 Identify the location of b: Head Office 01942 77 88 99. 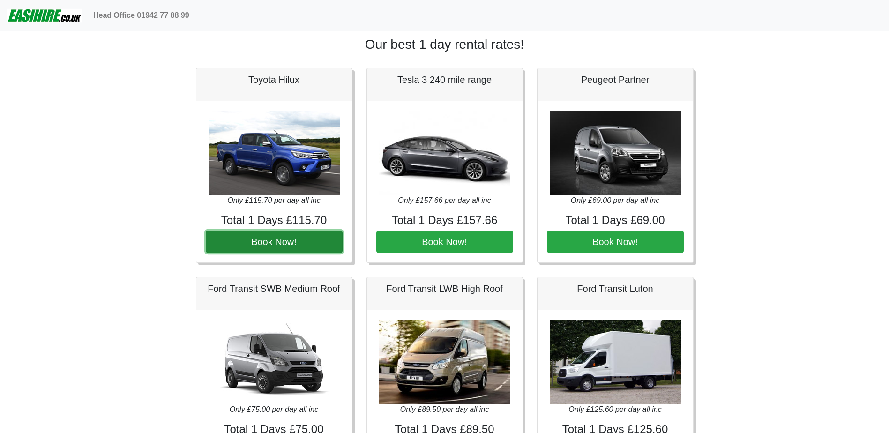
(141, 15).